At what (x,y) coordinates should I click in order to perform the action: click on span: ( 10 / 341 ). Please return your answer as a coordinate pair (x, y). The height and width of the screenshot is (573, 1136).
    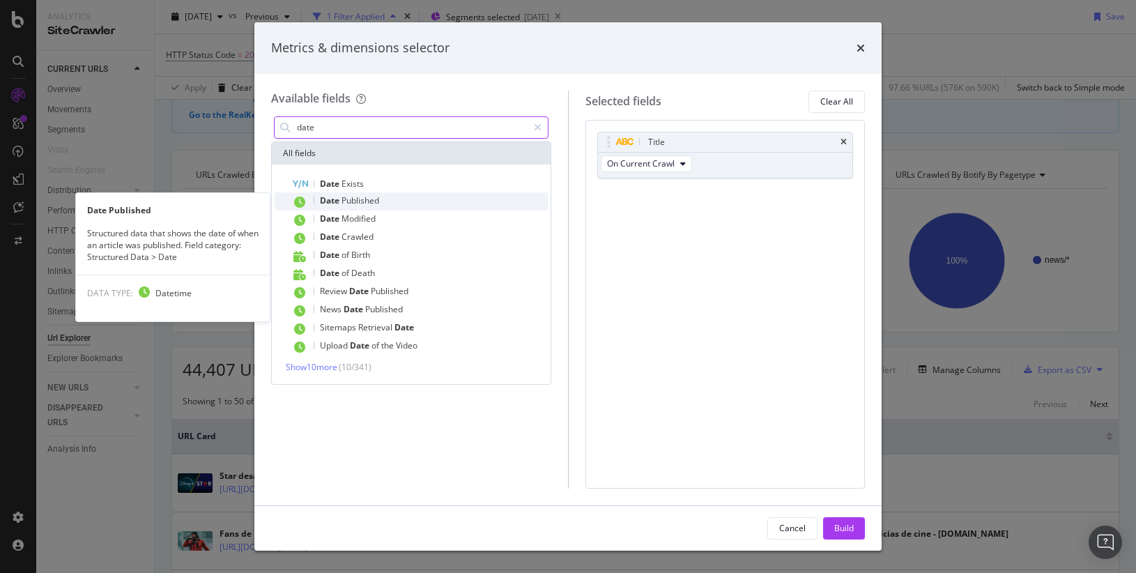
    Looking at the image, I should click on (355, 367).